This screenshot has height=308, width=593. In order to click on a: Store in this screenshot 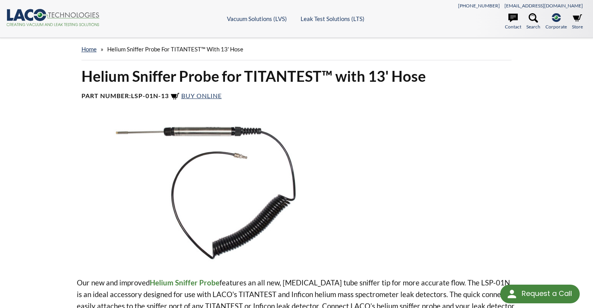, I will do `click(577, 22)`.